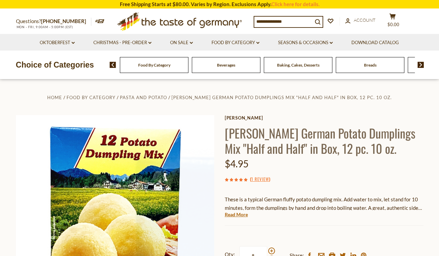 This screenshot has width=439, height=256. Describe the element at coordinates (421, 65) in the screenshot. I see `img: next arrow` at that location.